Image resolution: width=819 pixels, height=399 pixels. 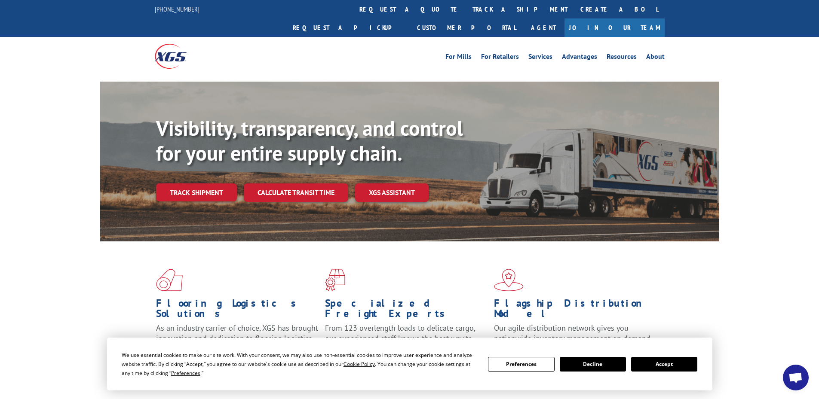 What do you see at coordinates (573, 333) in the screenshot?
I see `span: Our agile distribution network gives you nationwide inventory management on demand.` at bounding box center [573, 333].